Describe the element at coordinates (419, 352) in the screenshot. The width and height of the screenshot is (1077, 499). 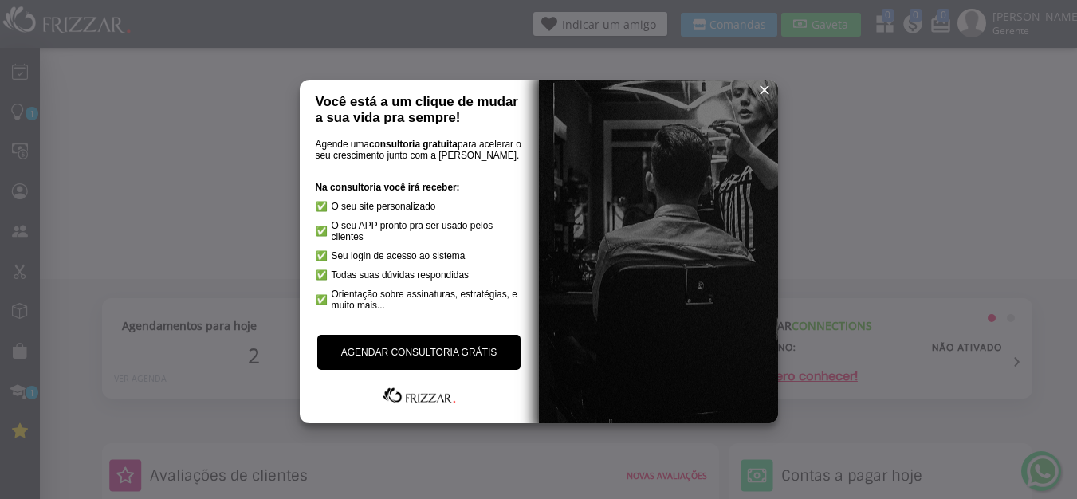
I see `a: AGENDAR CONSULTORIA GRÁTIS` at that location.